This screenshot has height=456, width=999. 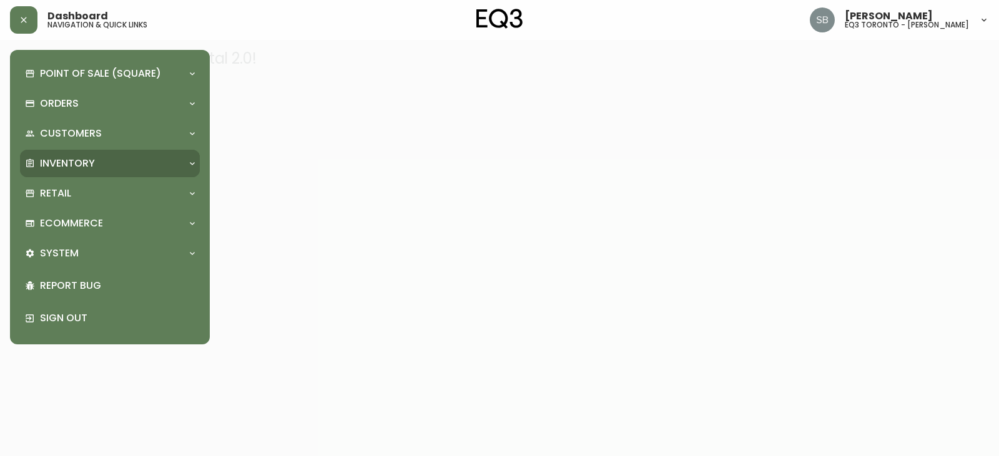 I want to click on div: Ecommerce, so click(x=110, y=224).